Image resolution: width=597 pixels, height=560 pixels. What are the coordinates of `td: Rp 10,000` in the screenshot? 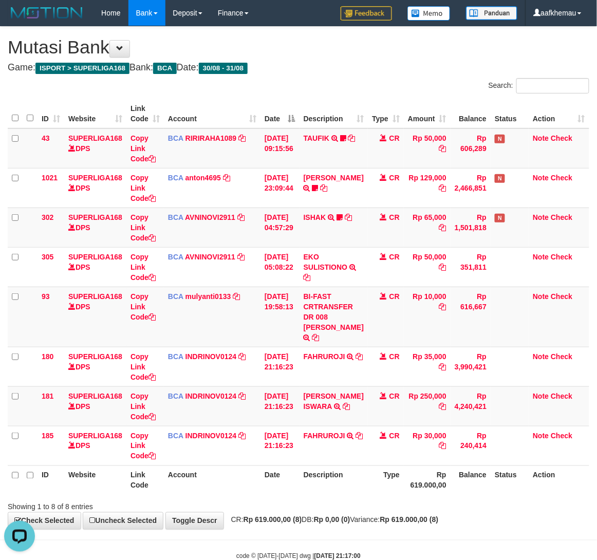 It's located at (427, 317).